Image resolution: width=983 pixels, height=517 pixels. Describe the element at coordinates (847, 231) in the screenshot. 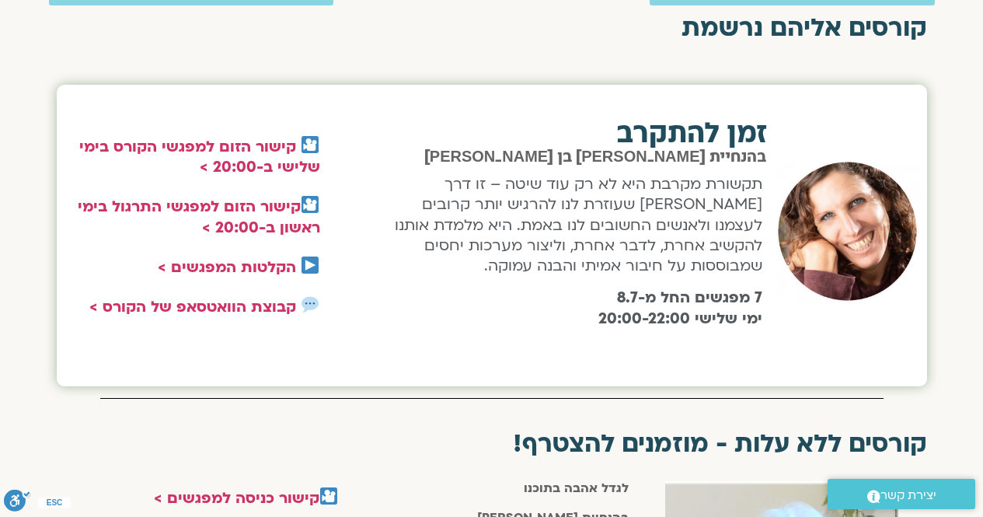

I see `img: שאנייה` at that location.